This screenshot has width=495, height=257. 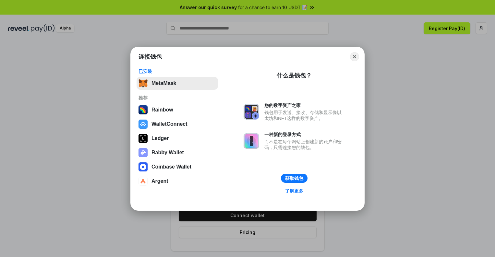 What do you see at coordinates (294, 76) in the screenshot?
I see `div: 什么是钱包？` at bounding box center [294, 76].